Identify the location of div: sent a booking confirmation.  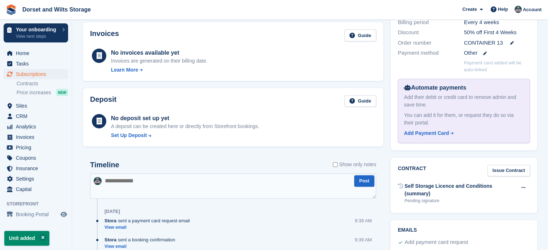
(142, 240).